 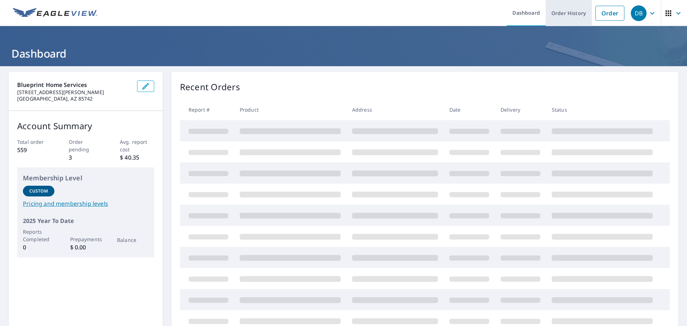 What do you see at coordinates (86, 247) in the screenshot?
I see `p: $ 0.00` at bounding box center [86, 247].